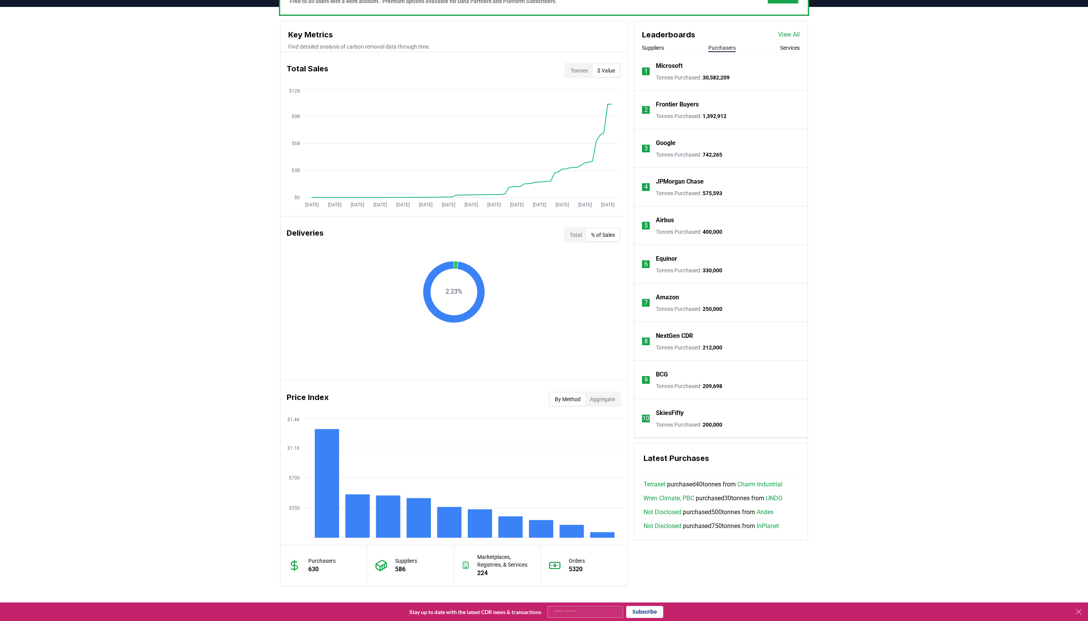  What do you see at coordinates (646, 342) in the screenshot?
I see `p: 8` at bounding box center [646, 342].